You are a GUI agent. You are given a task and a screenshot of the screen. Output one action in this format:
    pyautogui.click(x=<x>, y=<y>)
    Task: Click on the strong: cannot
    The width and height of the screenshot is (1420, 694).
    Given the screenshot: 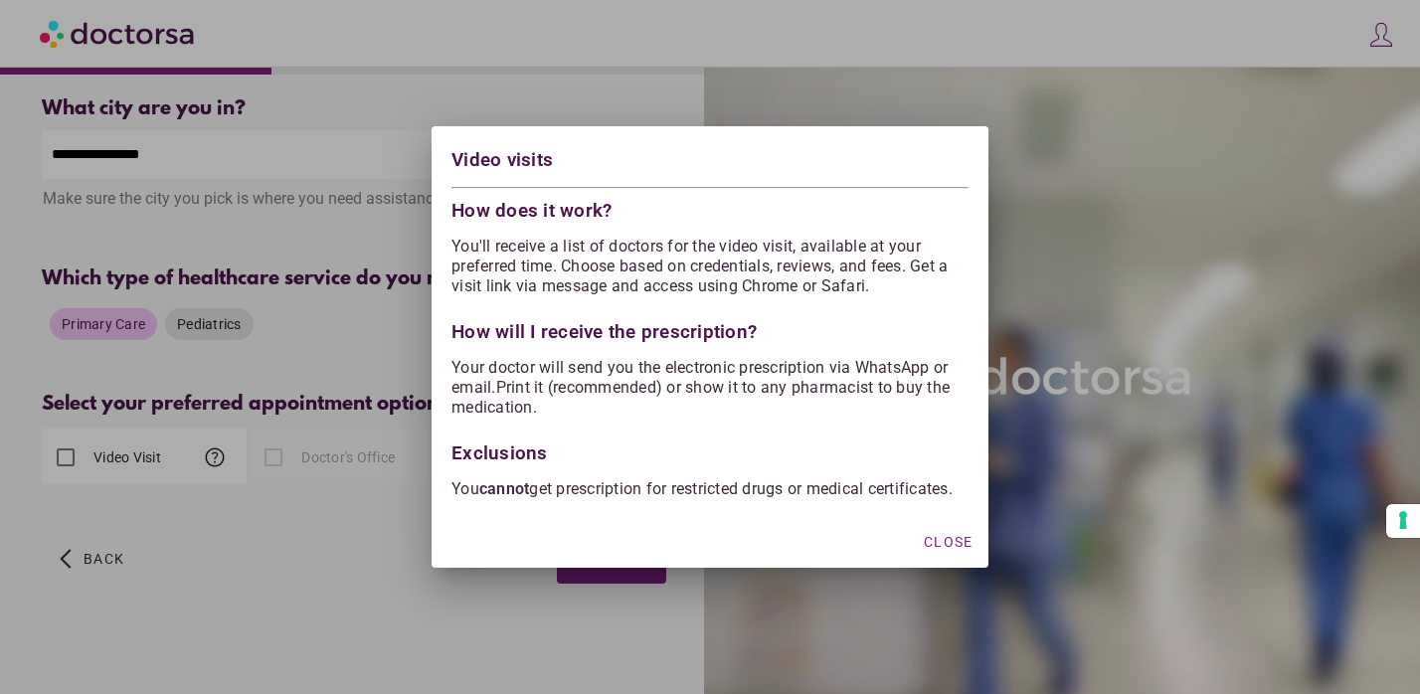 What is the action you would take?
    pyautogui.click(x=504, y=488)
    